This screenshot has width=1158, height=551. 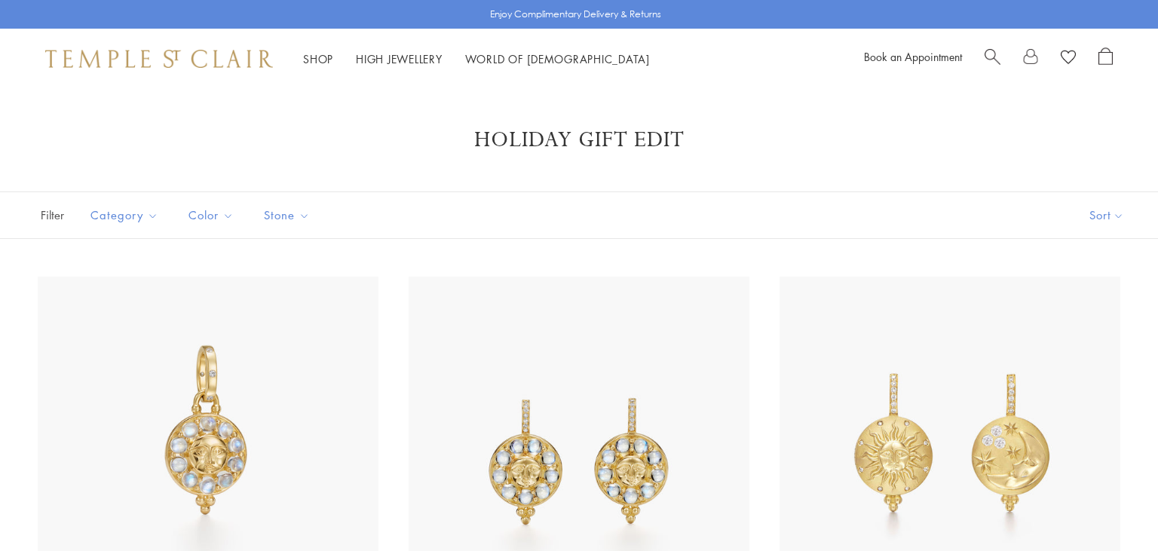 I want to click on a: Search, so click(x=992, y=59).